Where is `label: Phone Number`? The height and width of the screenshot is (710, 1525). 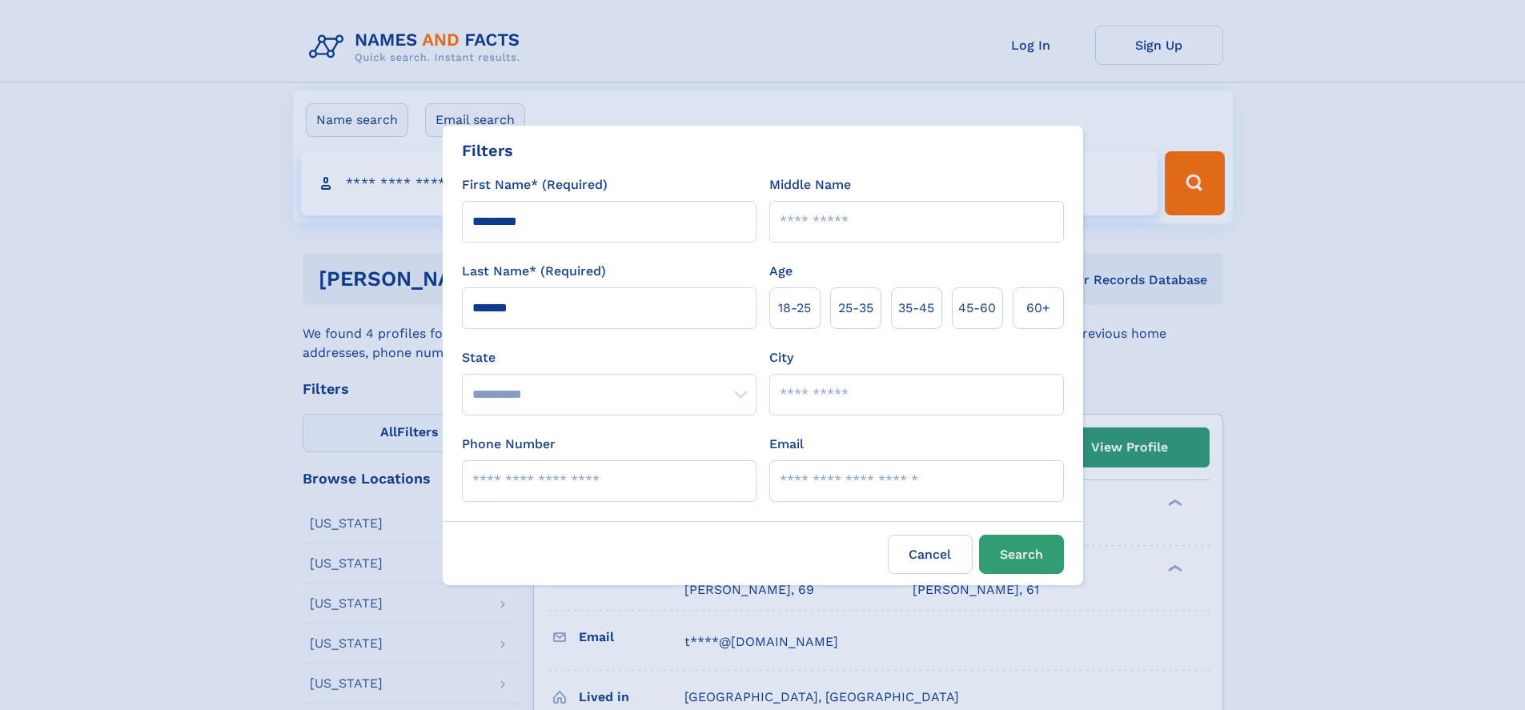
label: Phone Number is located at coordinates (508, 444).